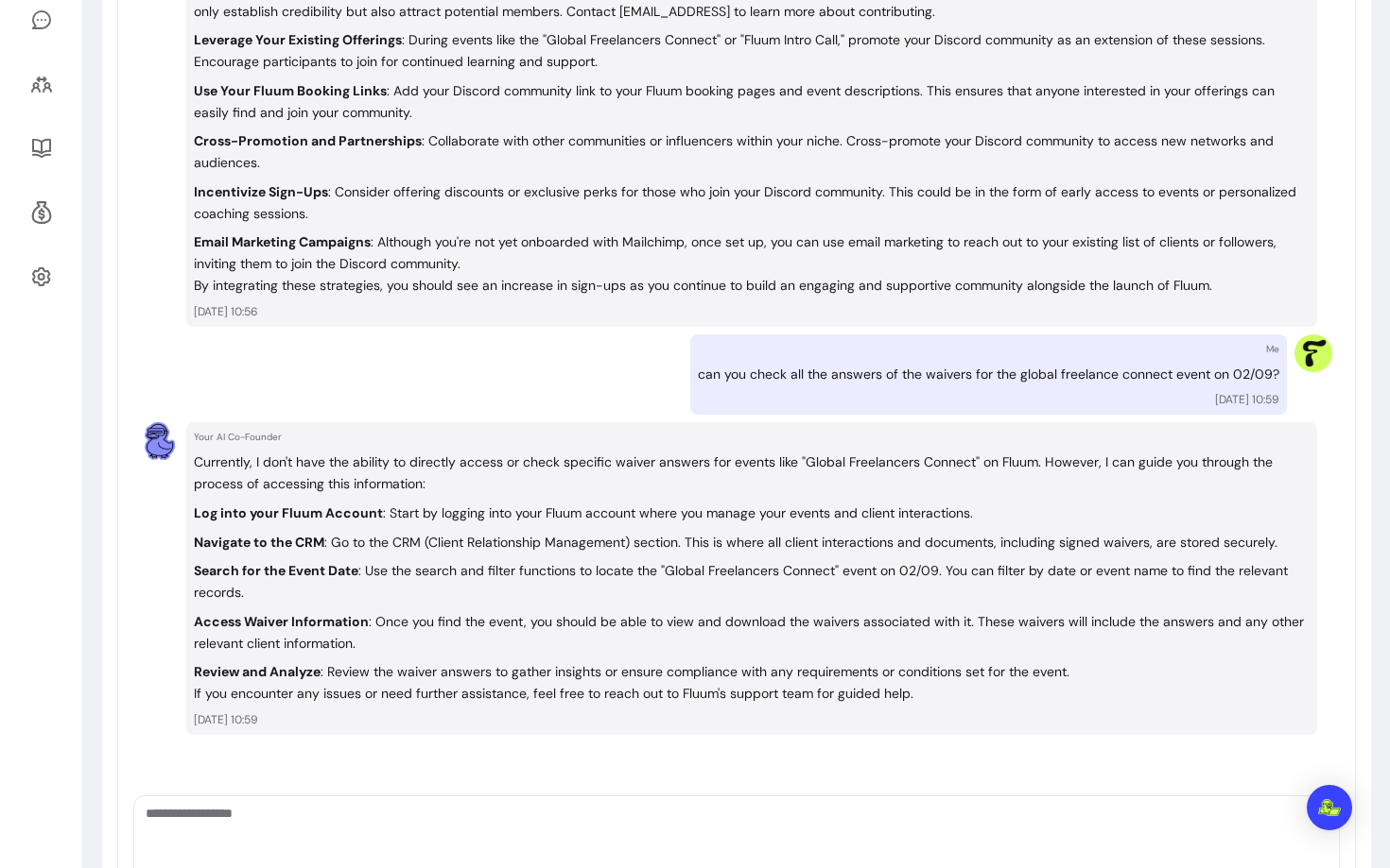 The width and height of the screenshot is (1390, 868). I want to click on strong: Access Waiver Information, so click(280, 622).